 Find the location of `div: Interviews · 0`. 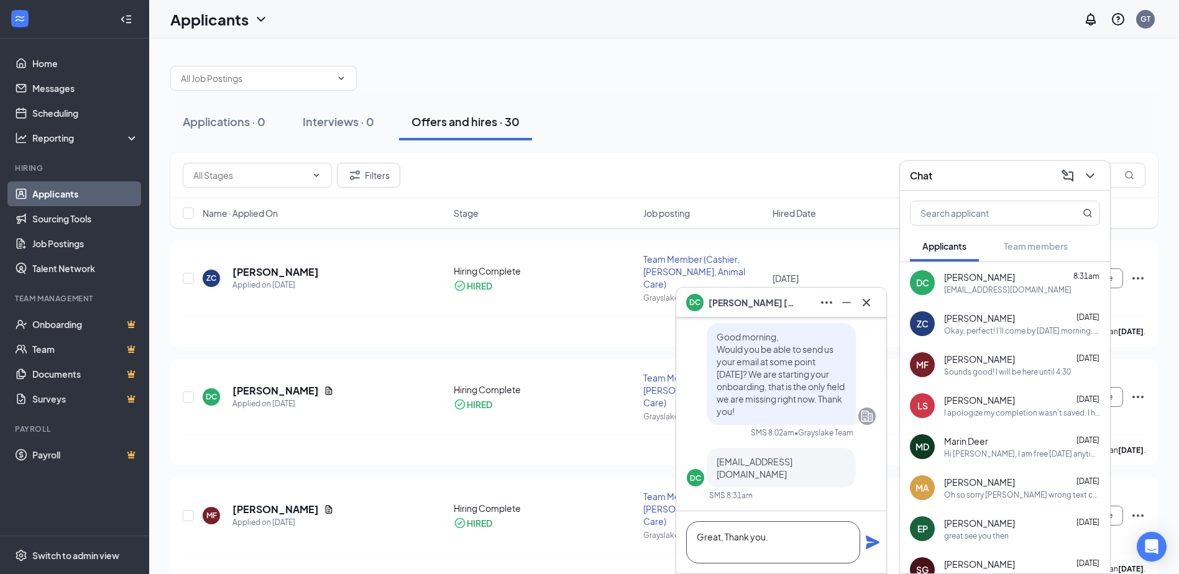

div: Interviews · 0 is located at coordinates (338, 121).